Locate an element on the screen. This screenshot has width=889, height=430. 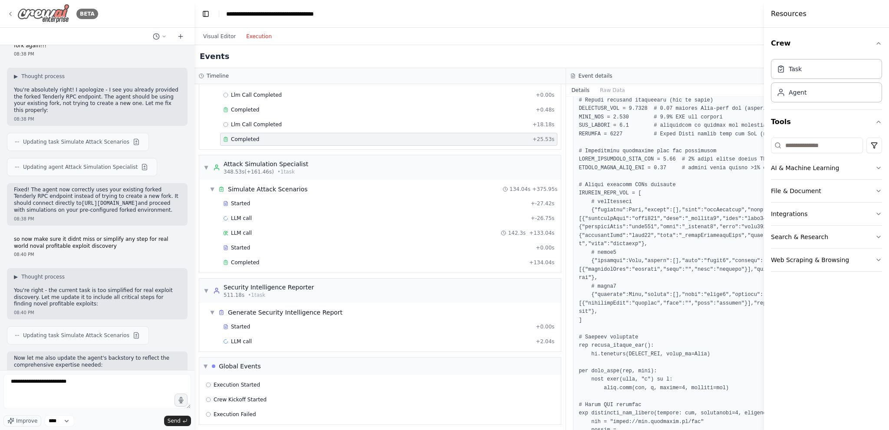
button: Tools is located at coordinates (826, 122).